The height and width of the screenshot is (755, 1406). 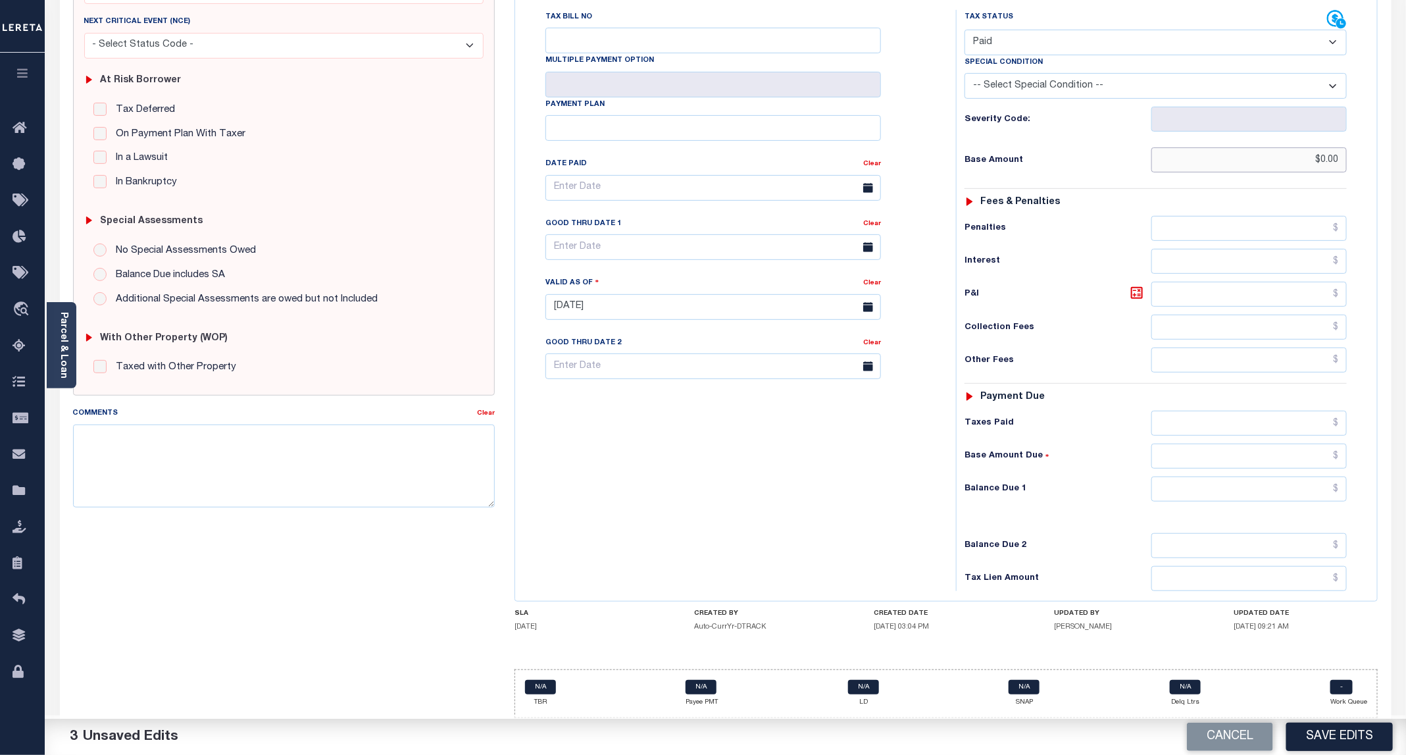 What do you see at coordinates (182, 251) in the screenshot?
I see `label: No Special Assessments Owed` at bounding box center [182, 251].